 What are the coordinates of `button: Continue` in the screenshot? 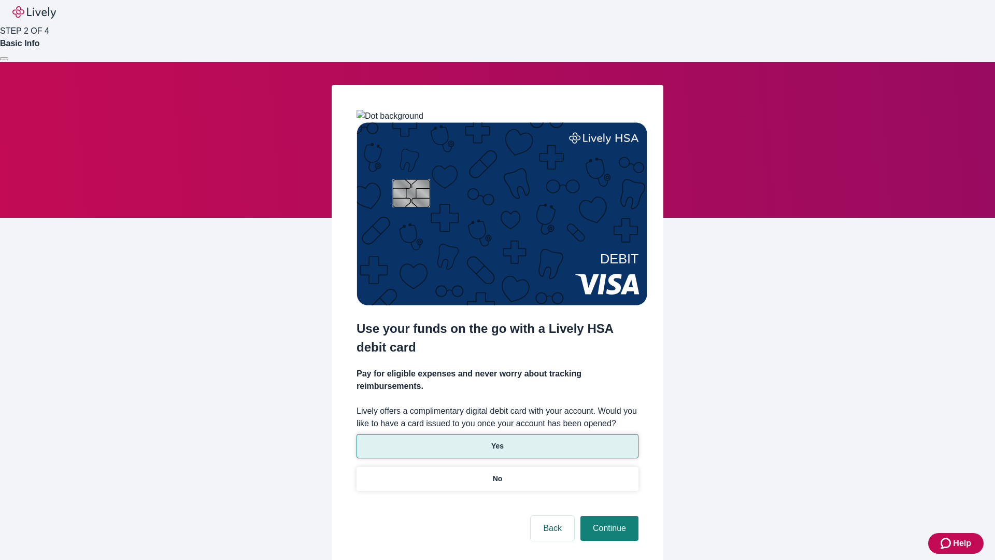 It's located at (609, 528).